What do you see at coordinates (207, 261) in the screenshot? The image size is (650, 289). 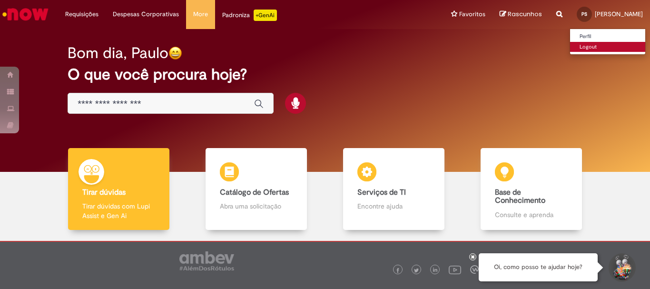 I see `img: logo_footer_ambev_rotulo_gray.png` at bounding box center [207, 261].